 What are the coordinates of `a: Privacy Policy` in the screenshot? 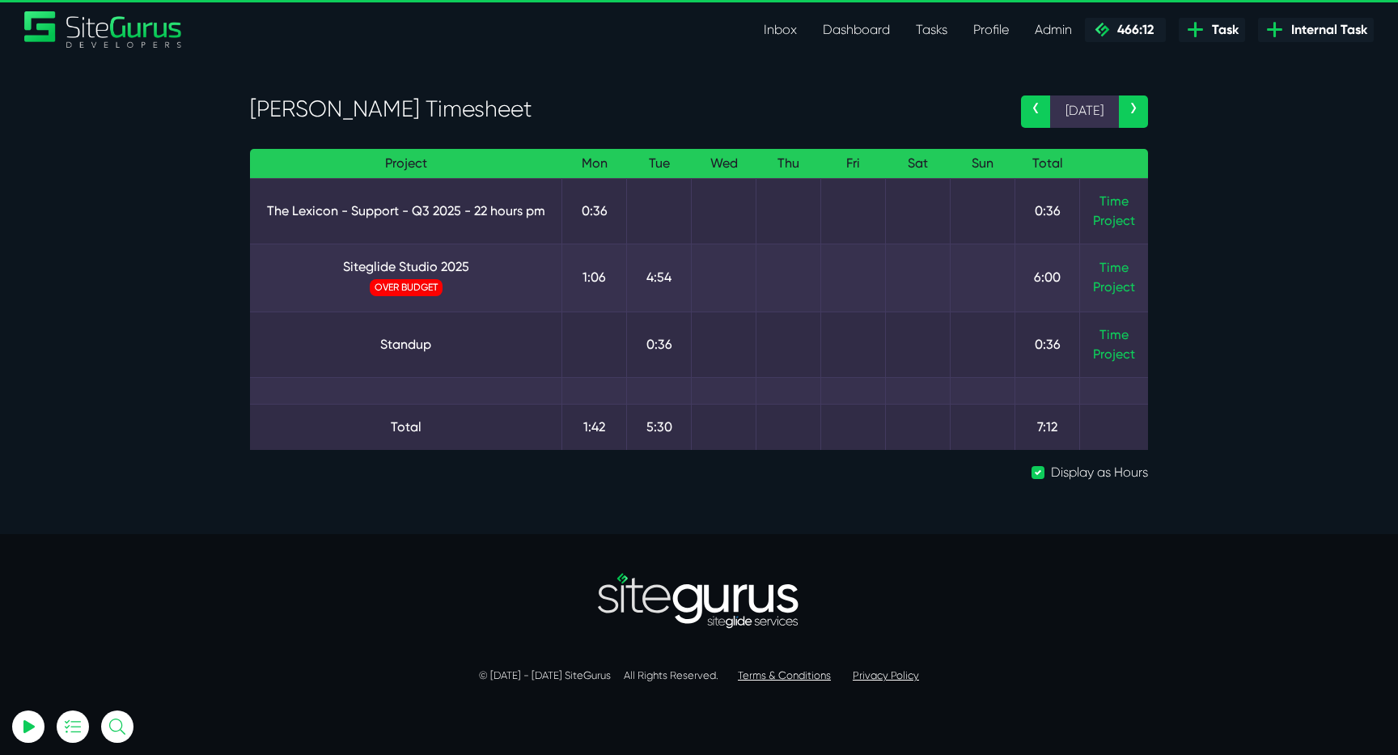 It's located at (886, 675).